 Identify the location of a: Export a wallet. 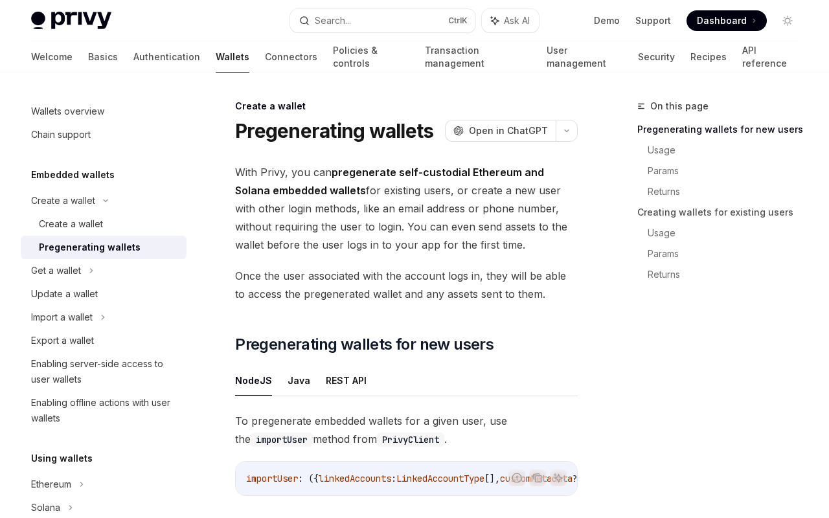
(104, 341).